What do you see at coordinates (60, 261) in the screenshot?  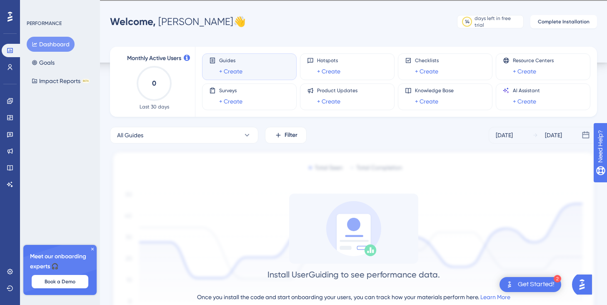 I see `span: Meet our onboarding experts 🎧` at bounding box center [60, 261].